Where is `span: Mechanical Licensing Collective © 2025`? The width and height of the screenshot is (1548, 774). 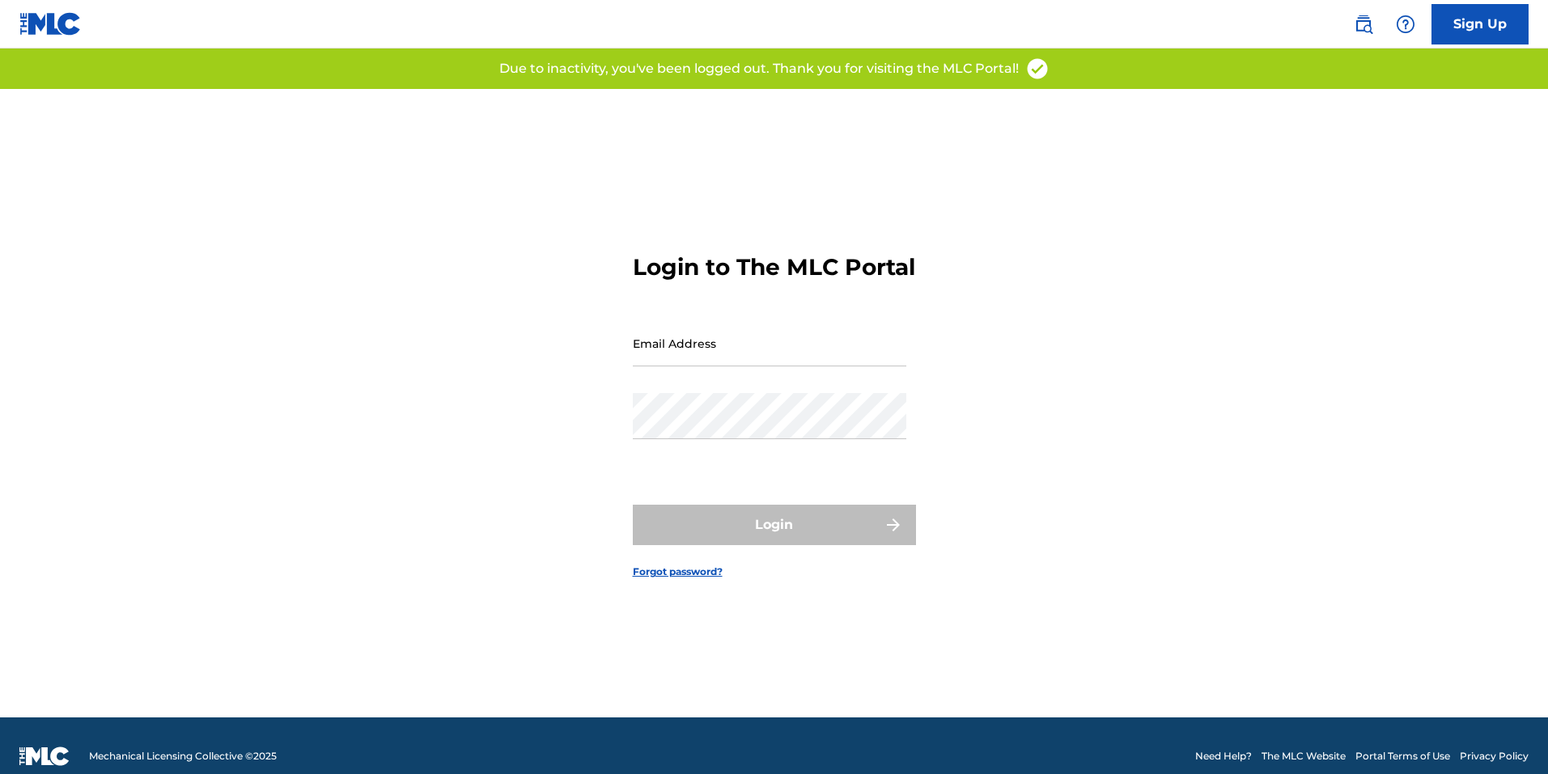 span: Mechanical Licensing Collective © 2025 is located at coordinates (183, 757).